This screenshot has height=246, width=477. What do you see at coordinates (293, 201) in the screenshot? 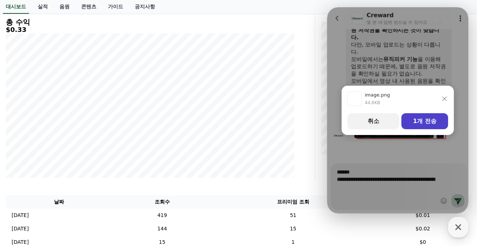
I see `th: 프리미엄 조회` at bounding box center [293, 201].